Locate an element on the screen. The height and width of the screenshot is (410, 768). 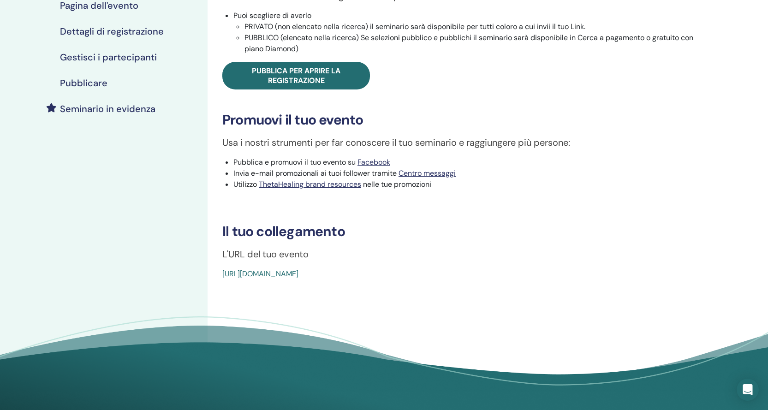
h4: Gestisci i partecipanti is located at coordinates (108, 57).